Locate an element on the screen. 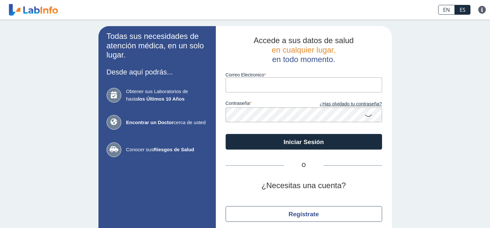 The height and width of the screenshot is (228, 490). label: contraseña is located at coordinates (265, 104).